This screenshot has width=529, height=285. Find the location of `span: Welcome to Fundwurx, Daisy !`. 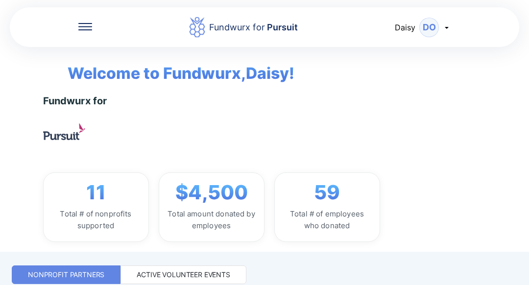

span: Welcome to Fundwurx, Daisy ! is located at coordinates (174, 66).